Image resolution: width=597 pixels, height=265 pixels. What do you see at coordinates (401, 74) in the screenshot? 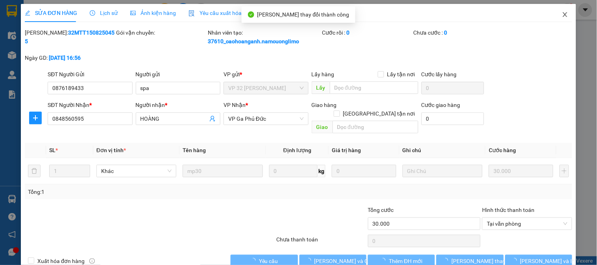
I see `span: Lấy tận nơi` at bounding box center [401, 74].